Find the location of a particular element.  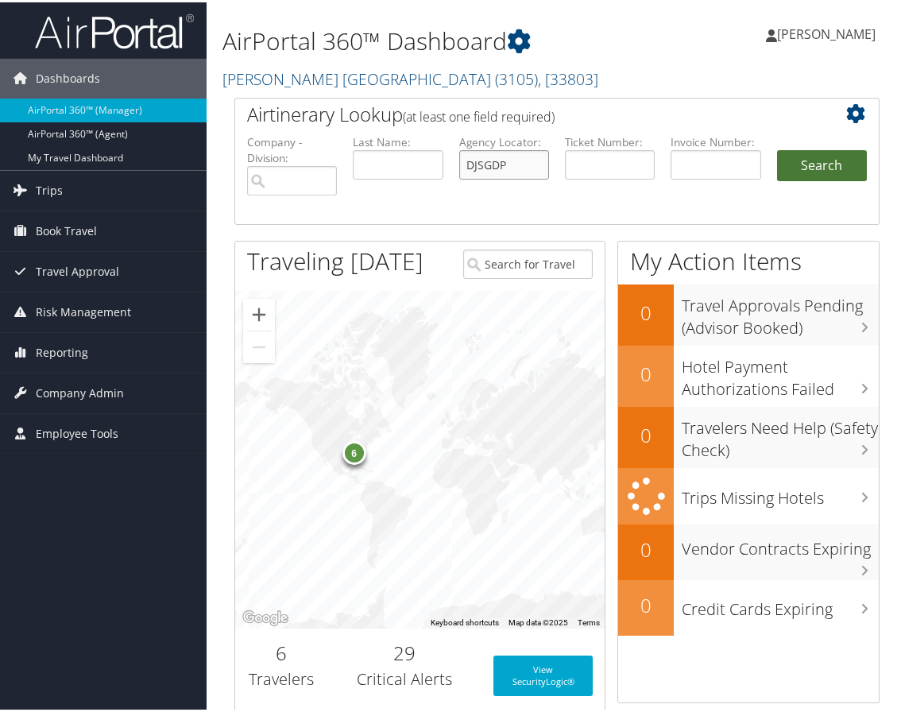

h3: Vendor Contracts Expiring is located at coordinates (781, 543).